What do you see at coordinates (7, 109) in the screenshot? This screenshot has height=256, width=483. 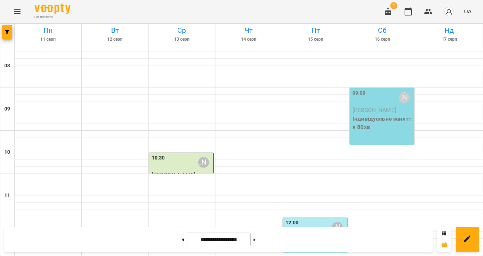 I see `h6: 09` at bounding box center [7, 109].